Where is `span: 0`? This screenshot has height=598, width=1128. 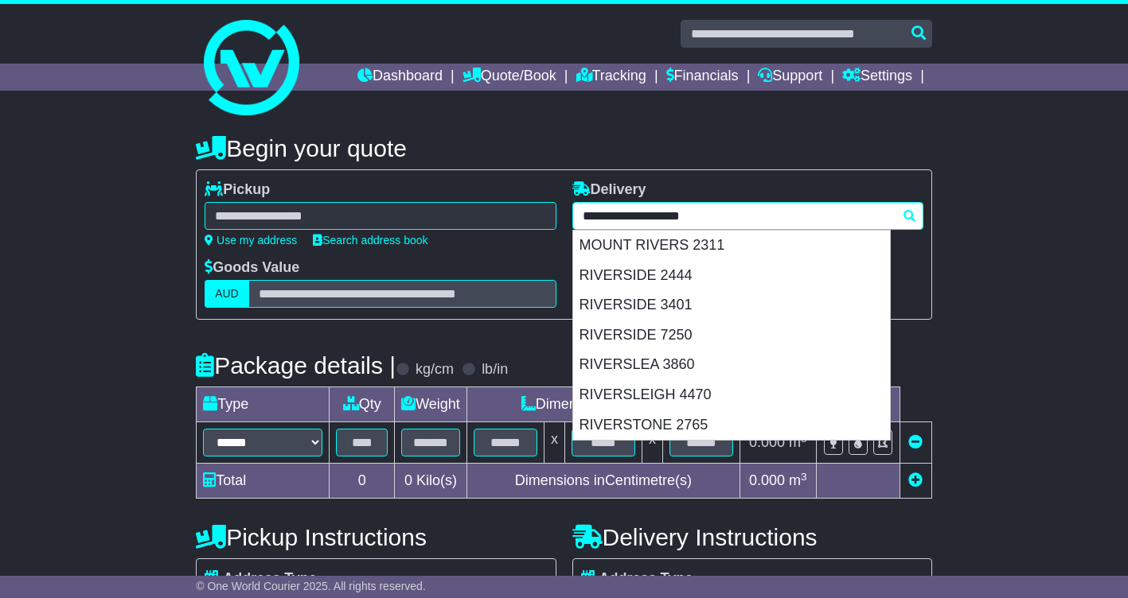 span: 0 is located at coordinates (408, 481).